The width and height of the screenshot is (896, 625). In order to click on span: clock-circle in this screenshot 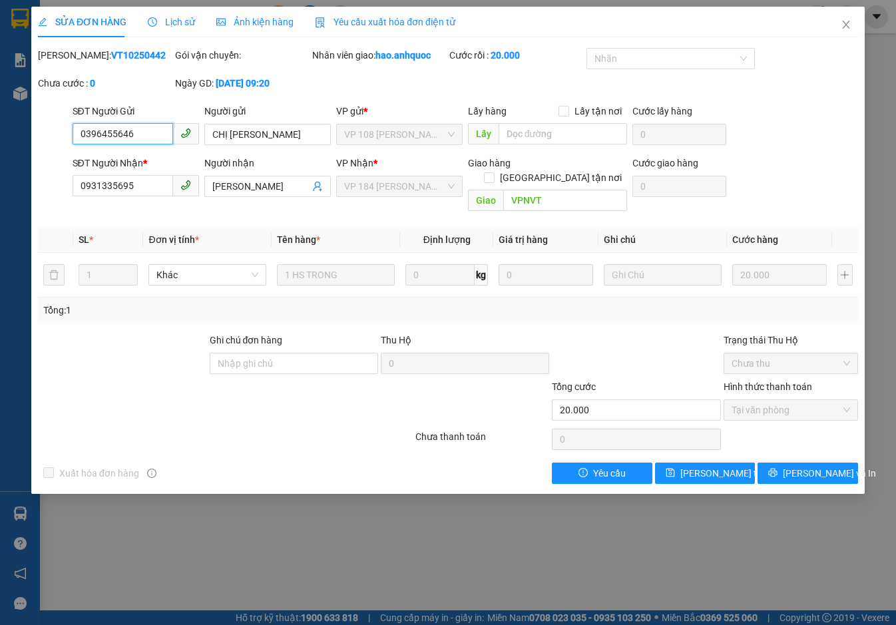, I will do `click(152, 22)`.